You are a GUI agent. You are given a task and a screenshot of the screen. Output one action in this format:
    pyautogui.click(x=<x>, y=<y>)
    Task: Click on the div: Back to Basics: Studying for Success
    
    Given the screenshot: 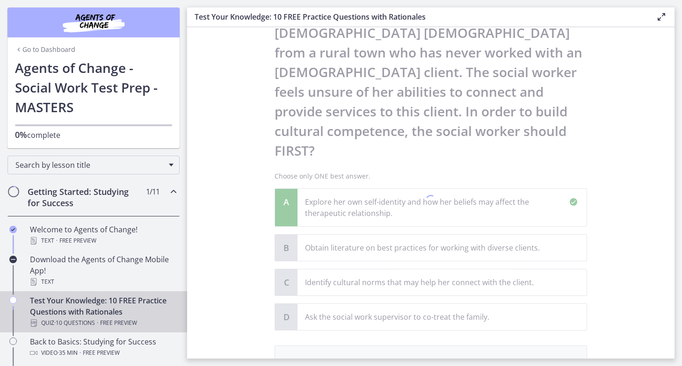 What is the action you would take?
    pyautogui.click(x=103, y=347)
    